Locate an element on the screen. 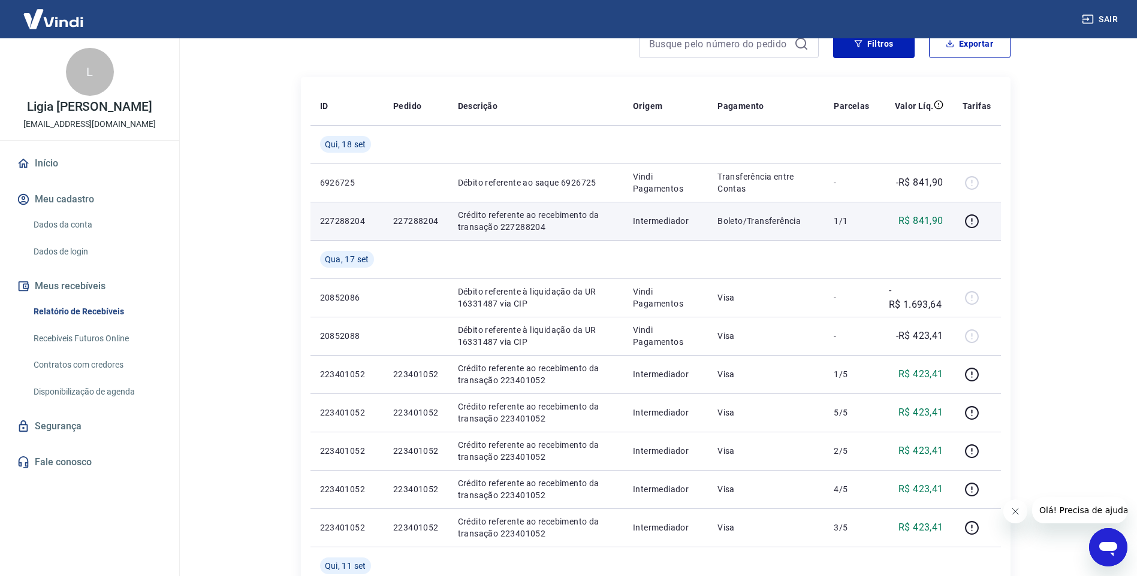 This screenshot has height=576, width=1137. a: Fale conosco is located at coordinates (89, 463).